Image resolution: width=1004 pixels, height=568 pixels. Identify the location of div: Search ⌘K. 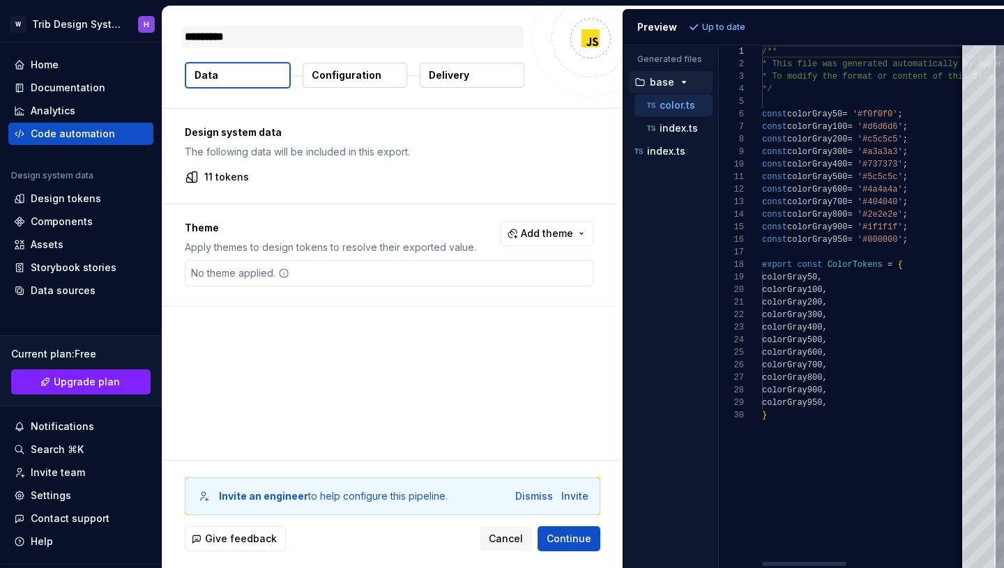
(57, 450).